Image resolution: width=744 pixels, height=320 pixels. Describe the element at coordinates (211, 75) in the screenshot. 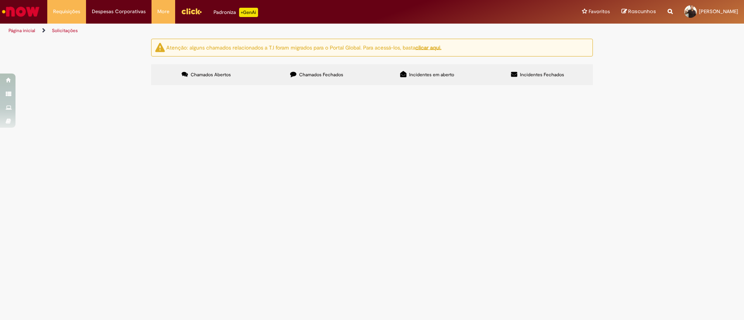

I see `span: Chamados Abertos` at that location.